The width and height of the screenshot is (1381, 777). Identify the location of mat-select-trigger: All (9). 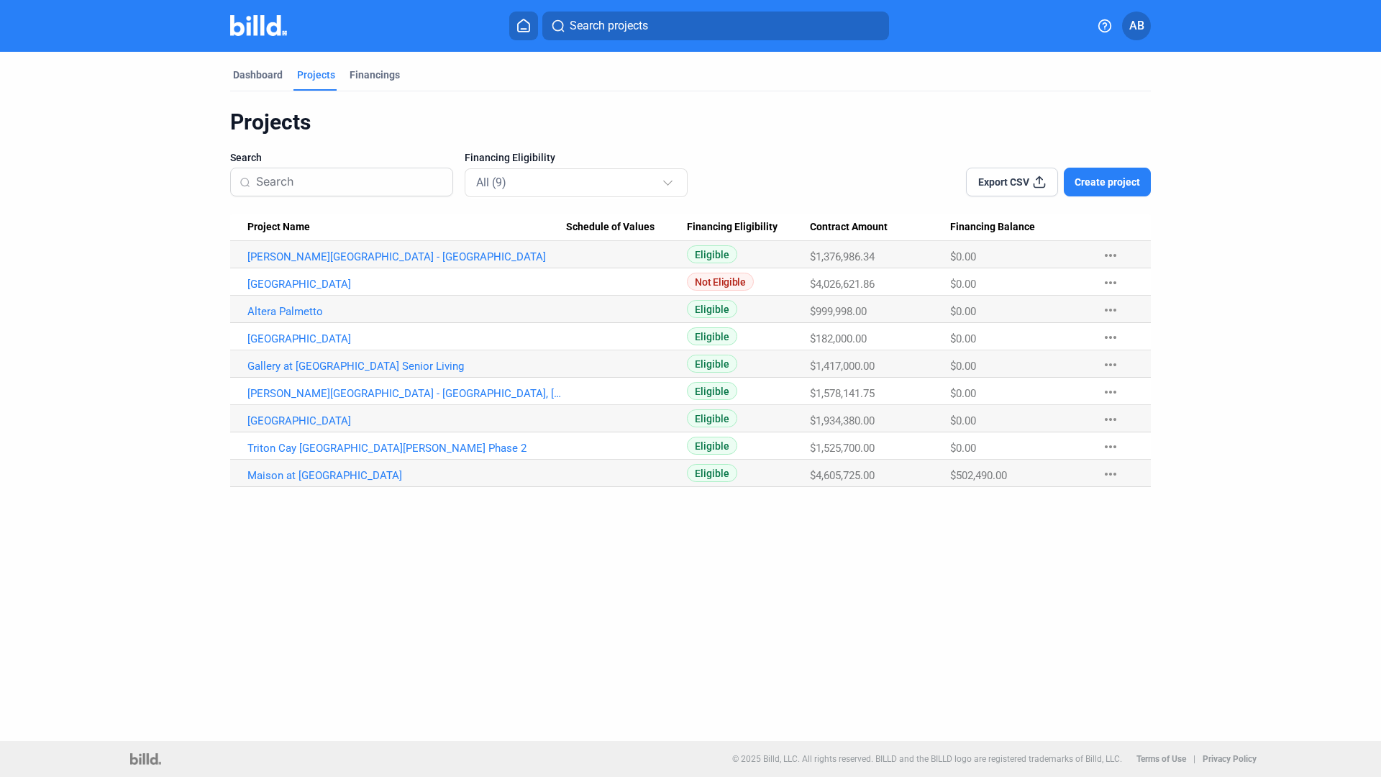
(491, 182).